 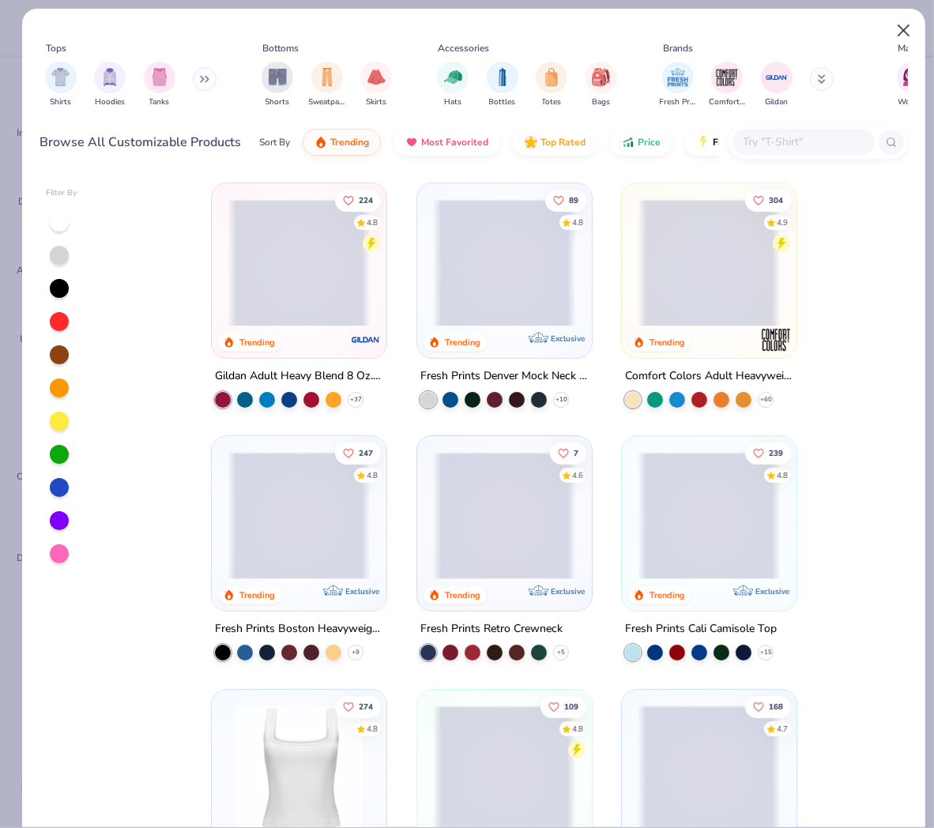 What do you see at coordinates (502, 85) in the screenshot?
I see `div: filter for Bottles` at bounding box center [502, 85].